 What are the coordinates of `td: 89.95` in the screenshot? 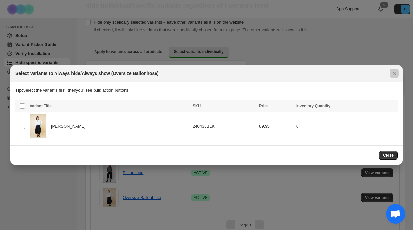 It's located at (276, 126).